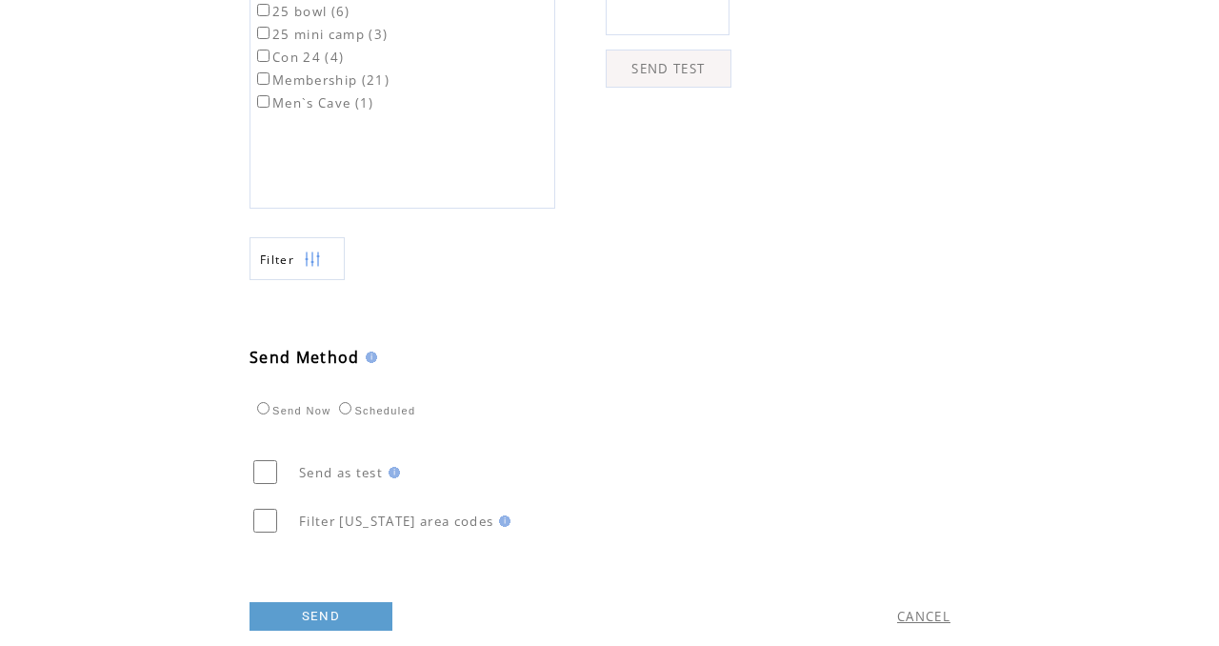 The width and height of the screenshot is (1219, 646). What do you see at coordinates (297, 258) in the screenshot?
I see `a: Filter` at bounding box center [297, 258].